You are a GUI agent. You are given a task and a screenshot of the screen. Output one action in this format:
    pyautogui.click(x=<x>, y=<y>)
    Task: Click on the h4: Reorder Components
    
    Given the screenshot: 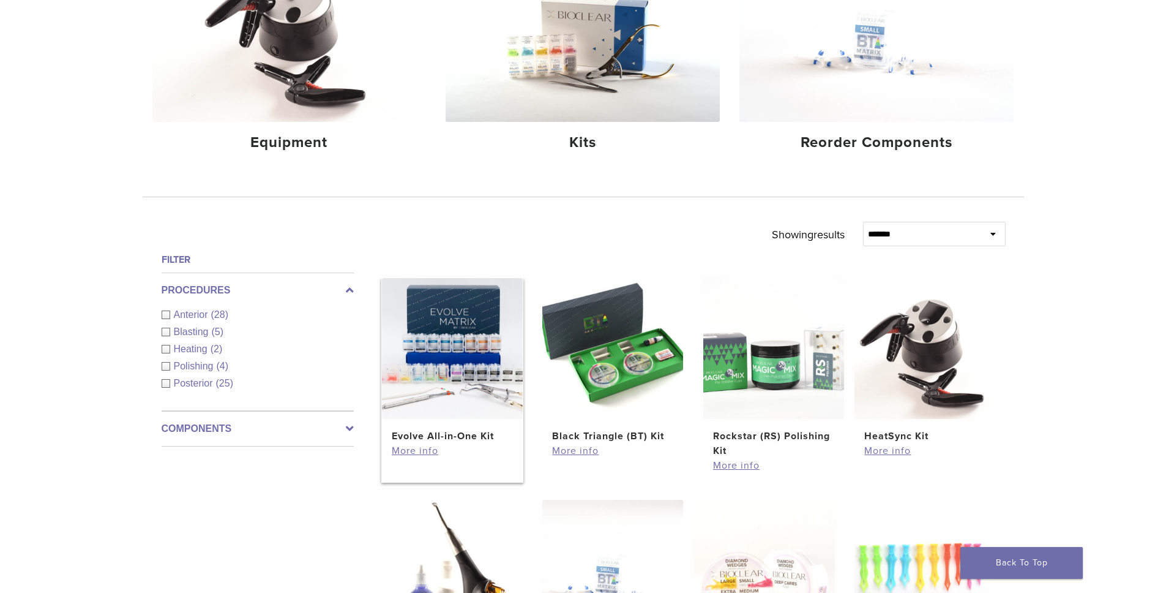 What is the action you would take?
    pyautogui.click(x=877, y=143)
    